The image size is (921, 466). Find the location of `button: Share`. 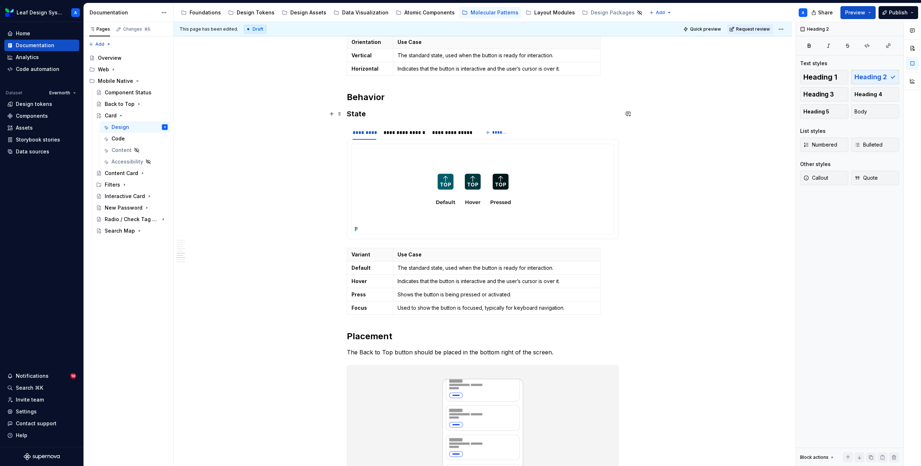

button: Share is located at coordinates (823, 13).